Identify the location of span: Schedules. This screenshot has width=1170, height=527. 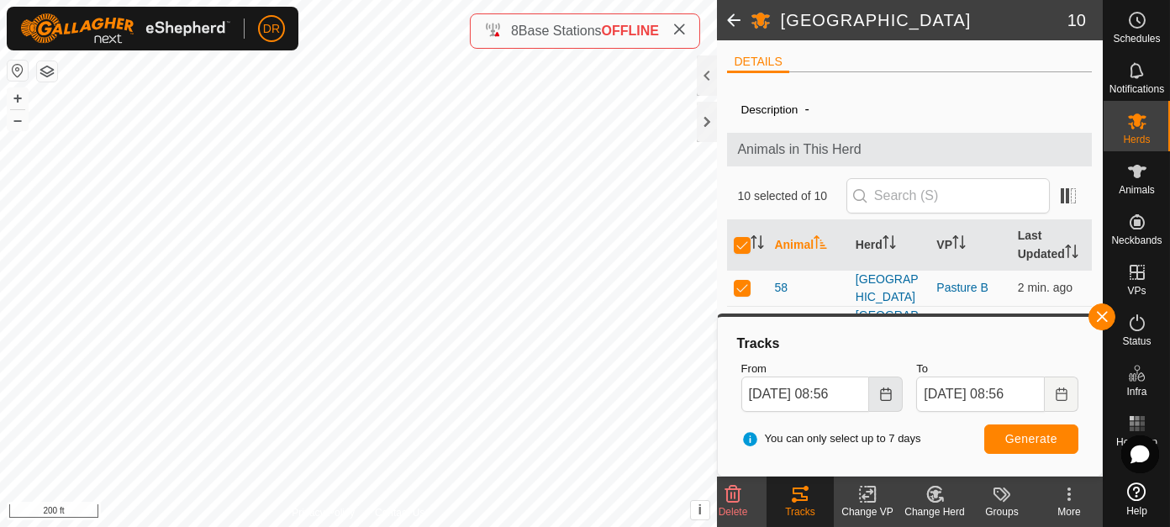
(1136, 39).